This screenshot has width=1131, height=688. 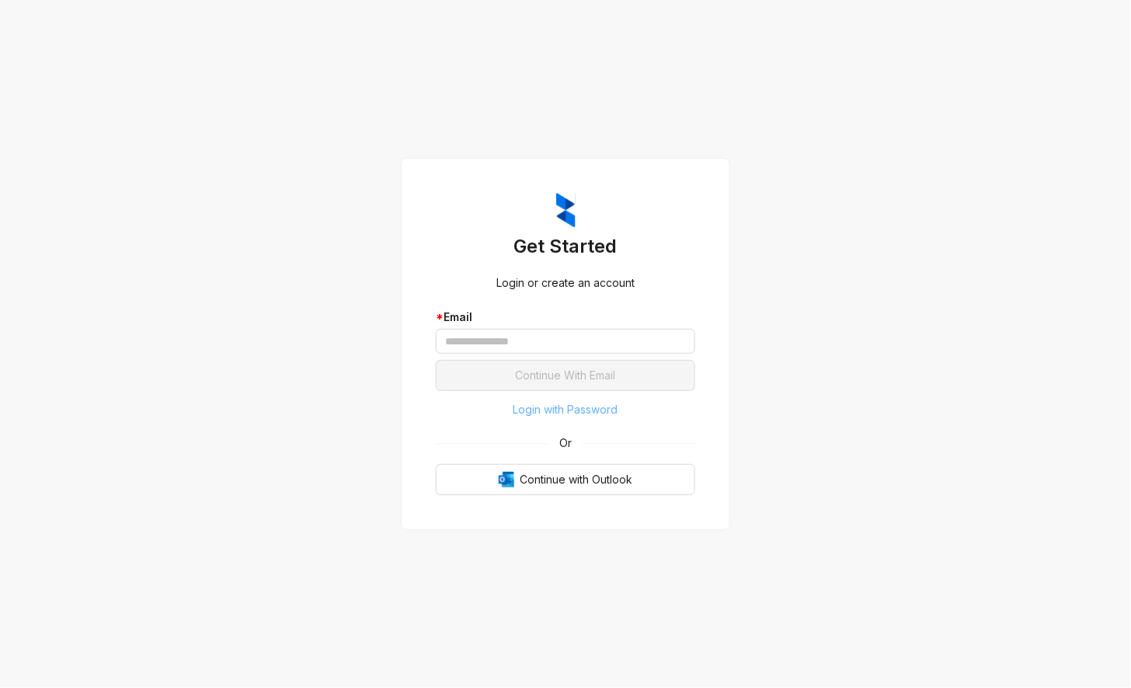 I want to click on h3: Get Started, so click(x=566, y=246).